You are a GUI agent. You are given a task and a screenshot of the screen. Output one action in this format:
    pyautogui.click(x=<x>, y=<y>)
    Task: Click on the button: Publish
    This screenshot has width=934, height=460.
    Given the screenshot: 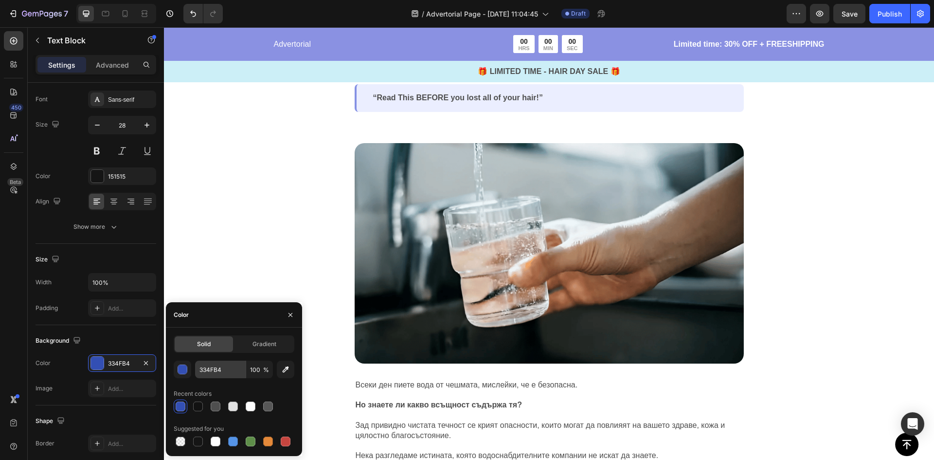 What is the action you would take?
    pyautogui.click(x=889, y=14)
    